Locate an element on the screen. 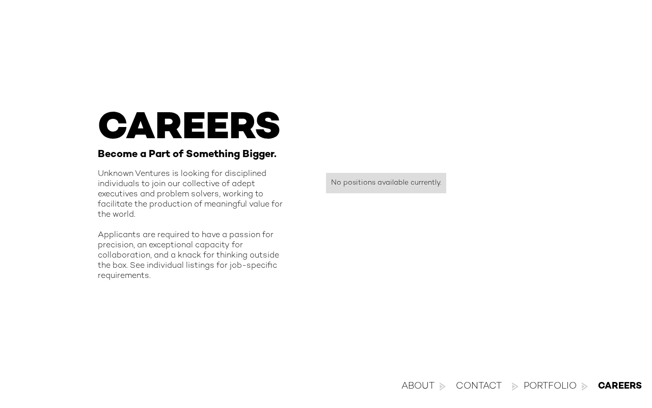 This screenshot has height=408, width=652. h1: careers is located at coordinates (194, 129).